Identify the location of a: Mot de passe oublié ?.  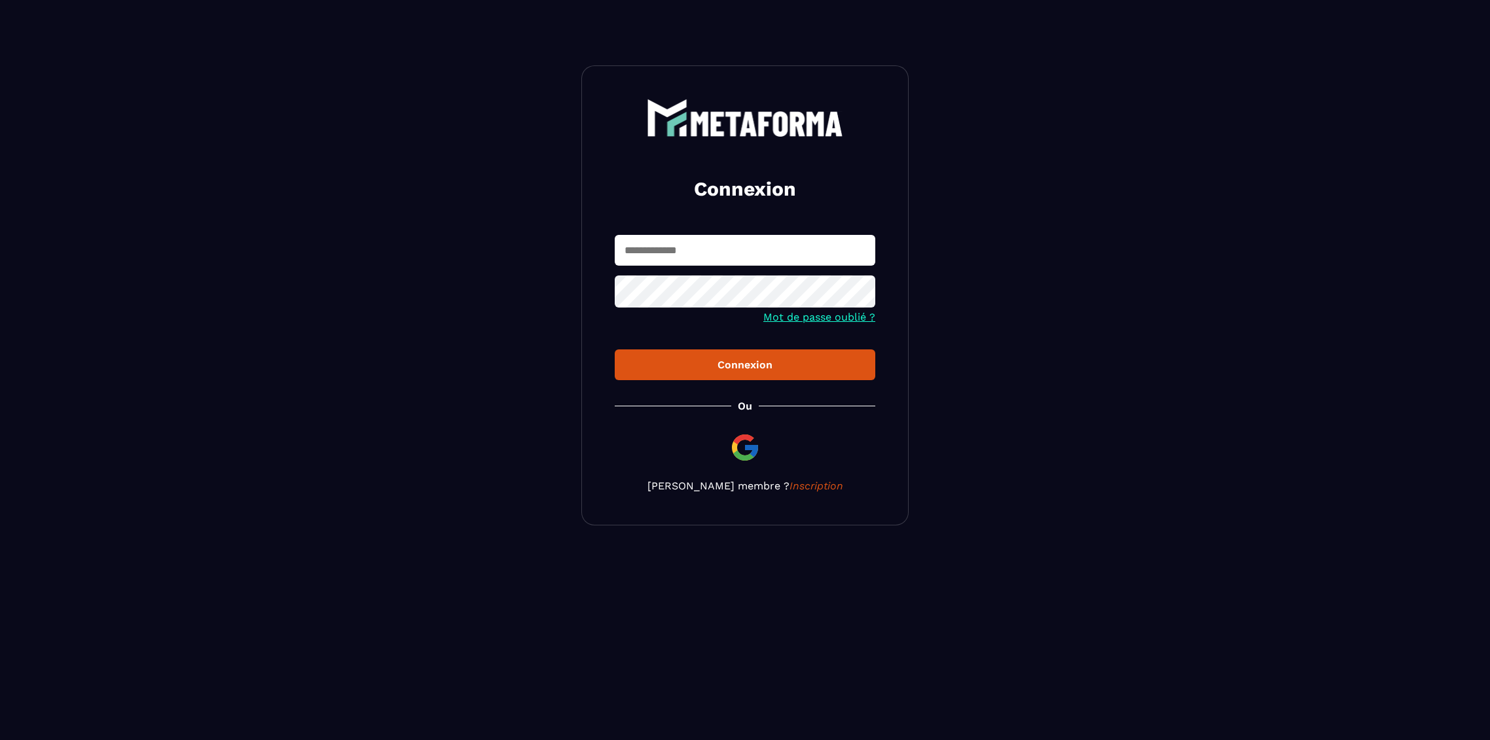
(819, 317).